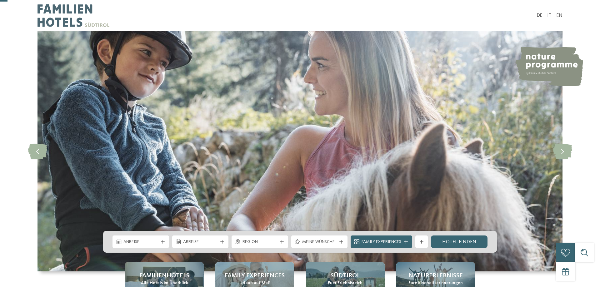 This screenshot has width=600, height=287. Describe the element at coordinates (141, 242) in the screenshot. I see `span: Anreise` at that location.